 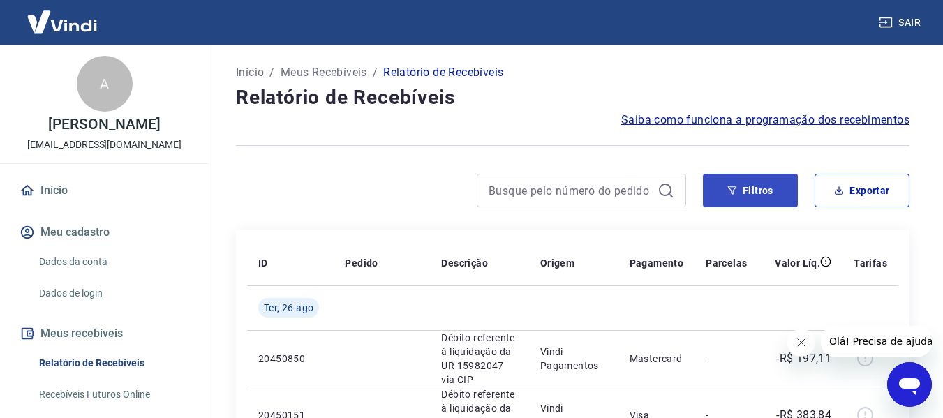 I want to click on button: Sair, so click(x=901, y=22).